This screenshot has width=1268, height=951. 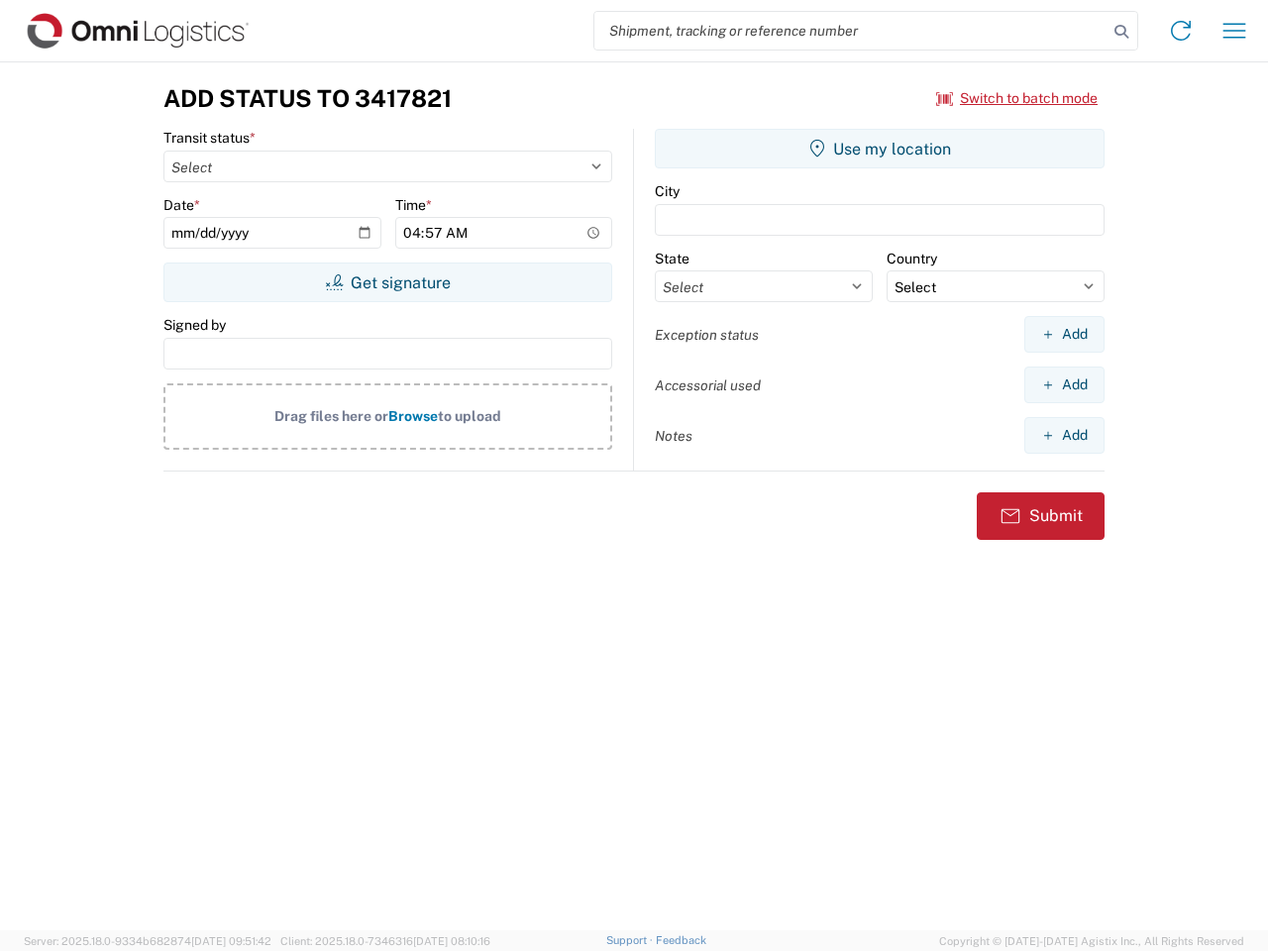 What do you see at coordinates (331, 416) in the screenshot?
I see `span: Drag files here or` at bounding box center [331, 416].